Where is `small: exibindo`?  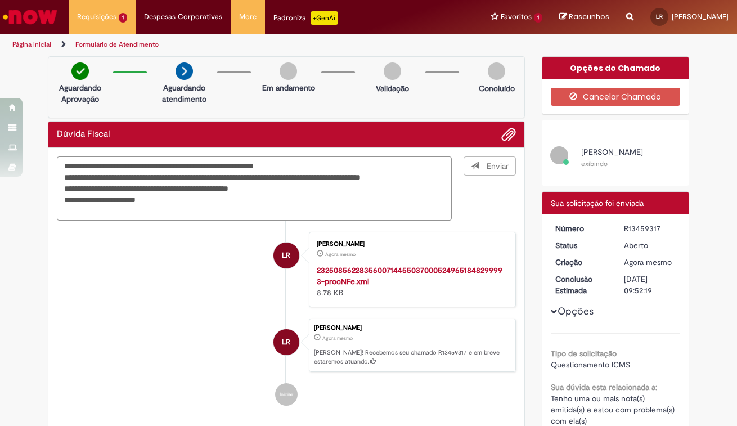 small: exibindo is located at coordinates (594, 164).